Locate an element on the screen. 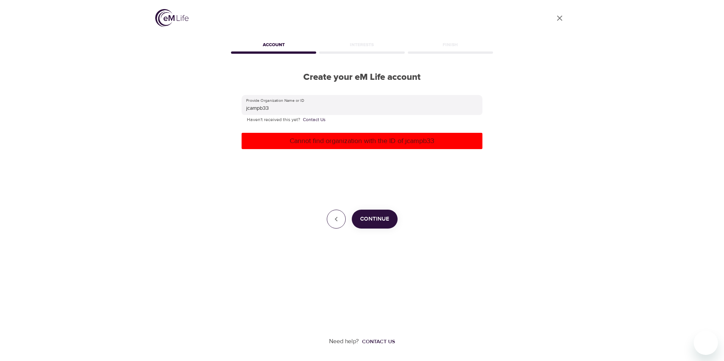  button: Continue is located at coordinates (374, 219).